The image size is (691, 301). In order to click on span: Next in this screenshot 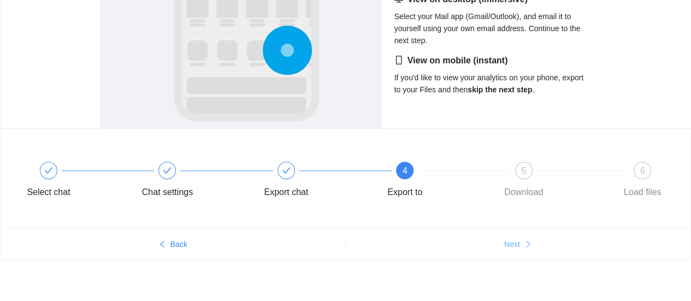, I will do `click(512, 244)`.